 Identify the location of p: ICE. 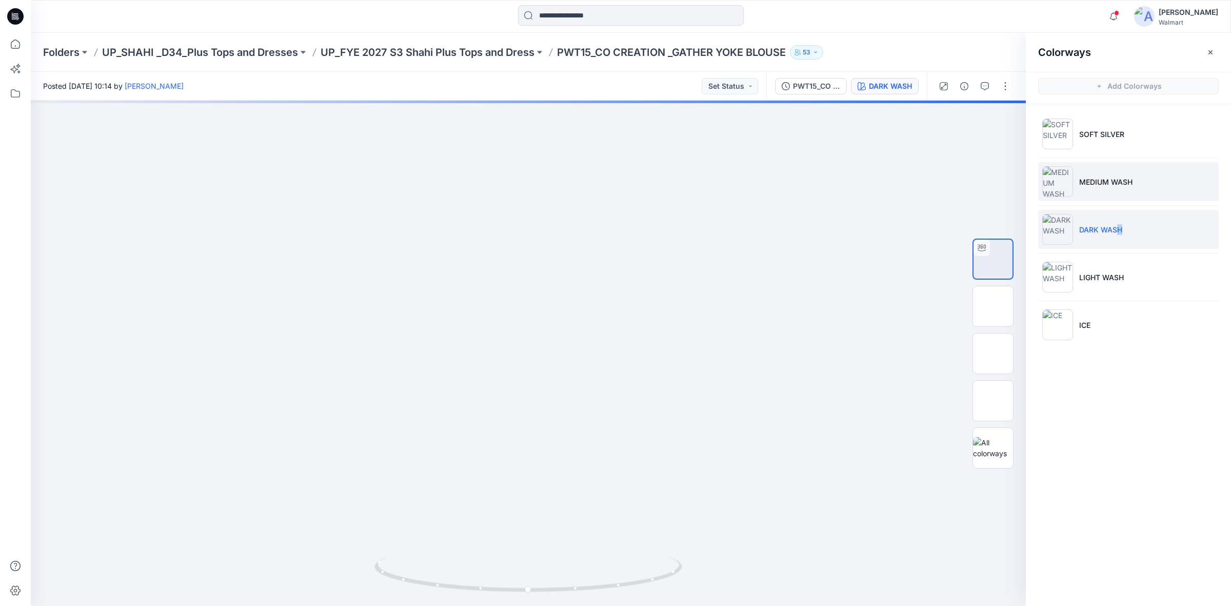
(1084, 325).